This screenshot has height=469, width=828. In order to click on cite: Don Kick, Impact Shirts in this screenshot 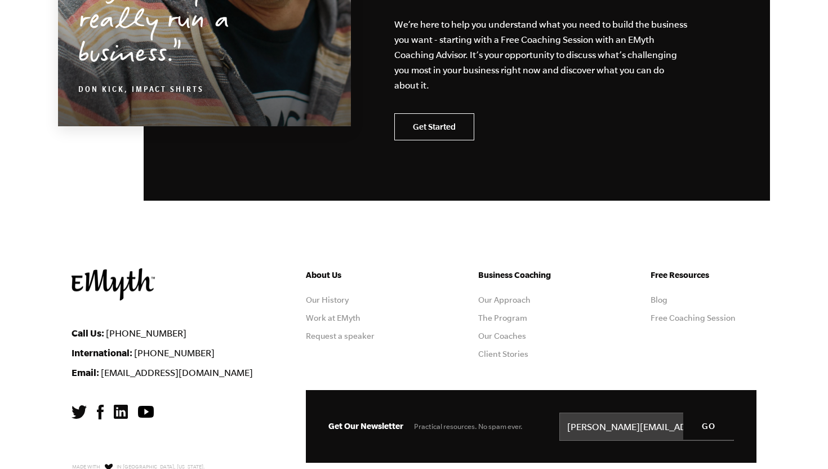, I will do `click(141, 91)`.